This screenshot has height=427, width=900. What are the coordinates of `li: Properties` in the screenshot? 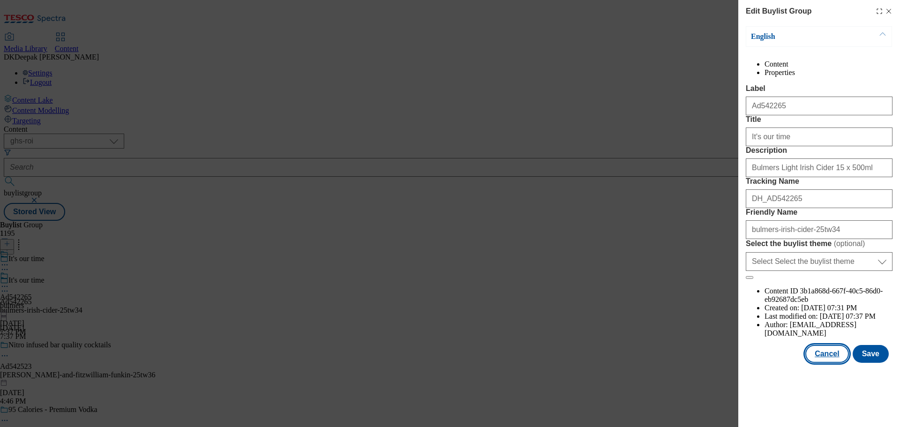 It's located at (829, 73).